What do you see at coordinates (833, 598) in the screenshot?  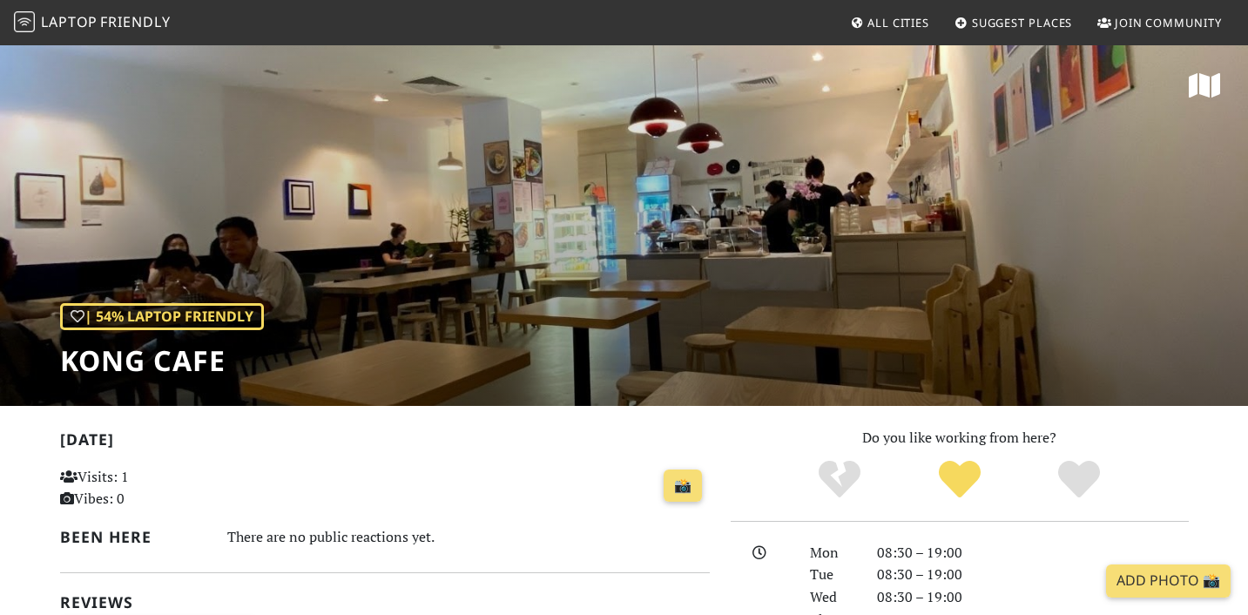 I see `div: Wed` at bounding box center [833, 598].